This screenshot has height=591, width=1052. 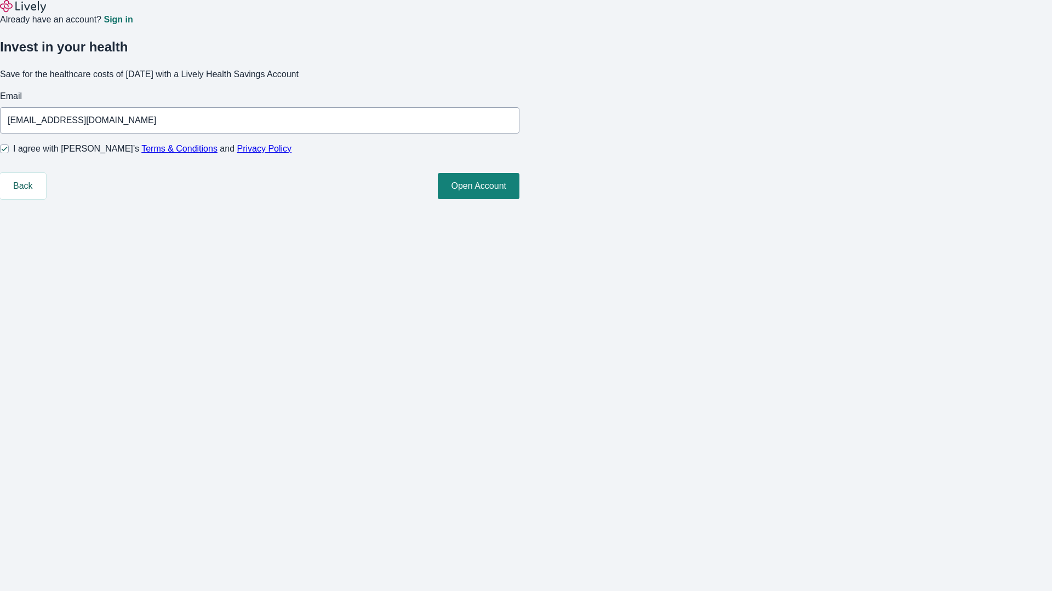 What do you see at coordinates (265, 148) in the screenshot?
I see `a: Privacy Policy` at bounding box center [265, 148].